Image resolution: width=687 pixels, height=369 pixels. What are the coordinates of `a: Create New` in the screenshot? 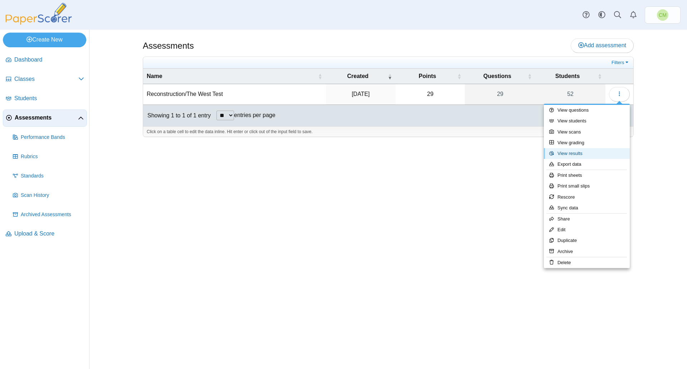 It's located at (44, 40).